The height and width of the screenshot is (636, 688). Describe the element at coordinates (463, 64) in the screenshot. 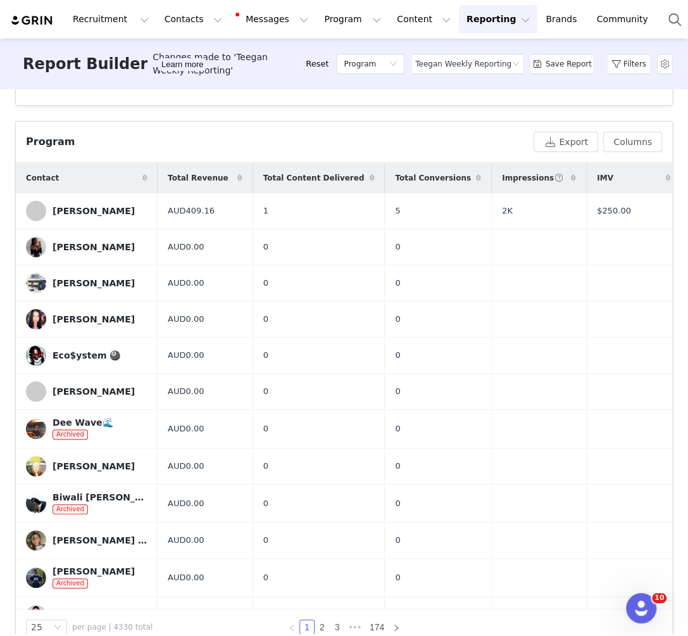

I see `div: Teegan Weekly Reporting` at that location.